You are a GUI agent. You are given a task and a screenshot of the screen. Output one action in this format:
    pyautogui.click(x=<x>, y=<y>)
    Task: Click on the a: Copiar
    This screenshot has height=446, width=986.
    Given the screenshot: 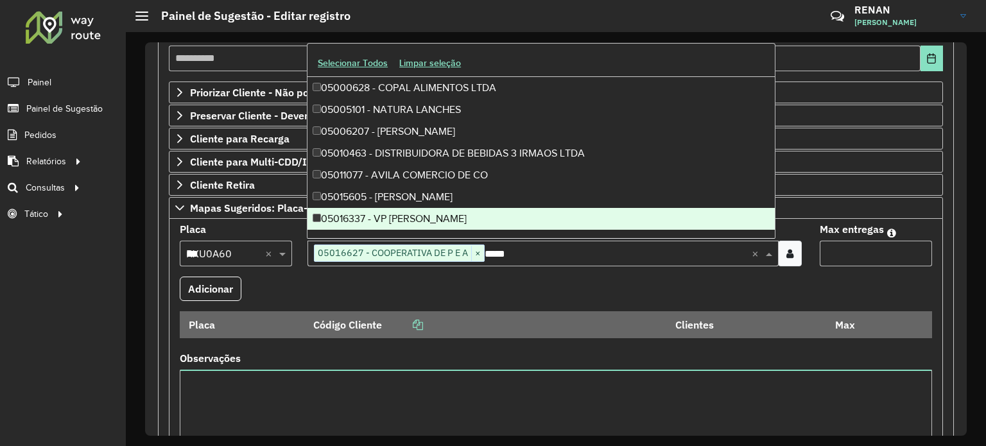 What is the action you would take?
    pyautogui.click(x=402, y=325)
    